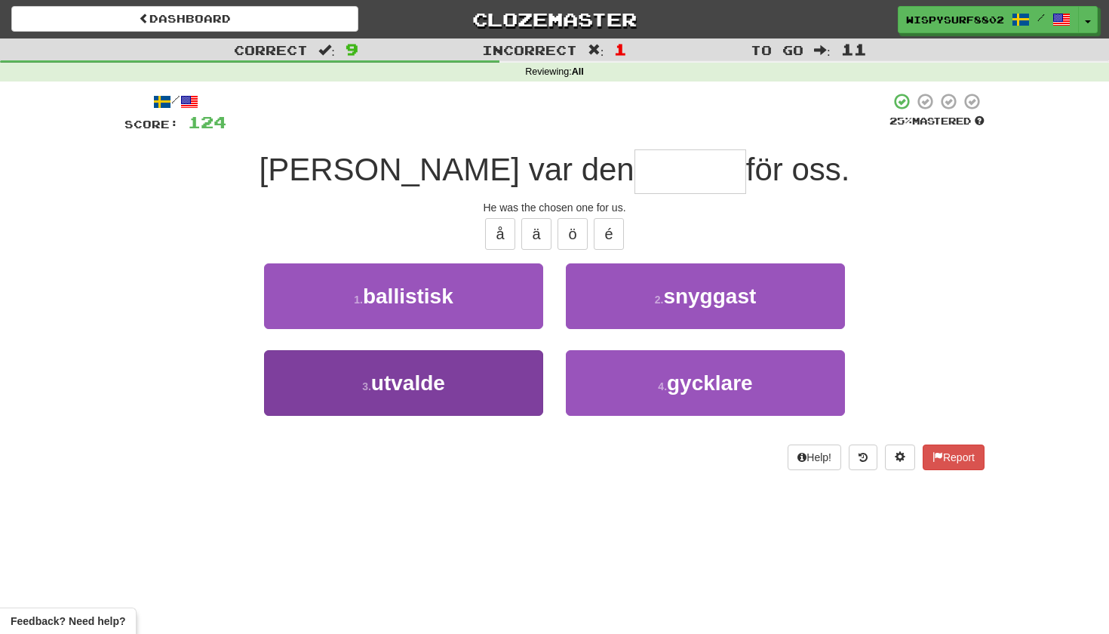 The height and width of the screenshot is (634, 1109). Describe the element at coordinates (500, 234) in the screenshot. I see `button: å` at that location.